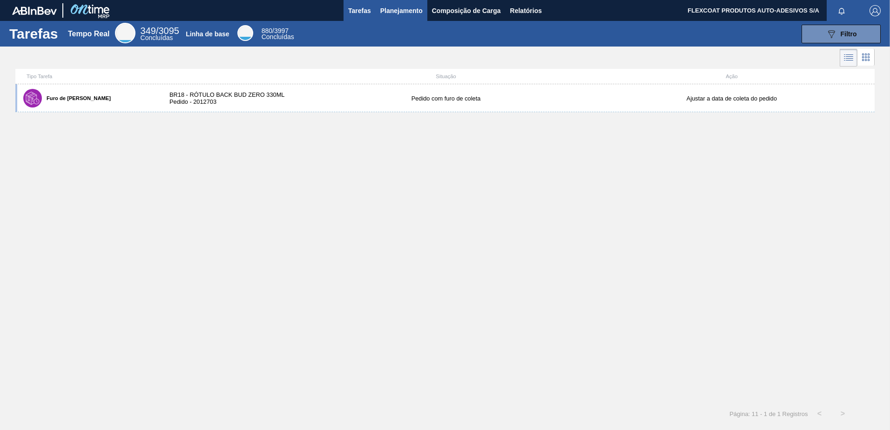 The image size is (890, 430). I want to click on div: Tipo Tarefa, so click(88, 76).